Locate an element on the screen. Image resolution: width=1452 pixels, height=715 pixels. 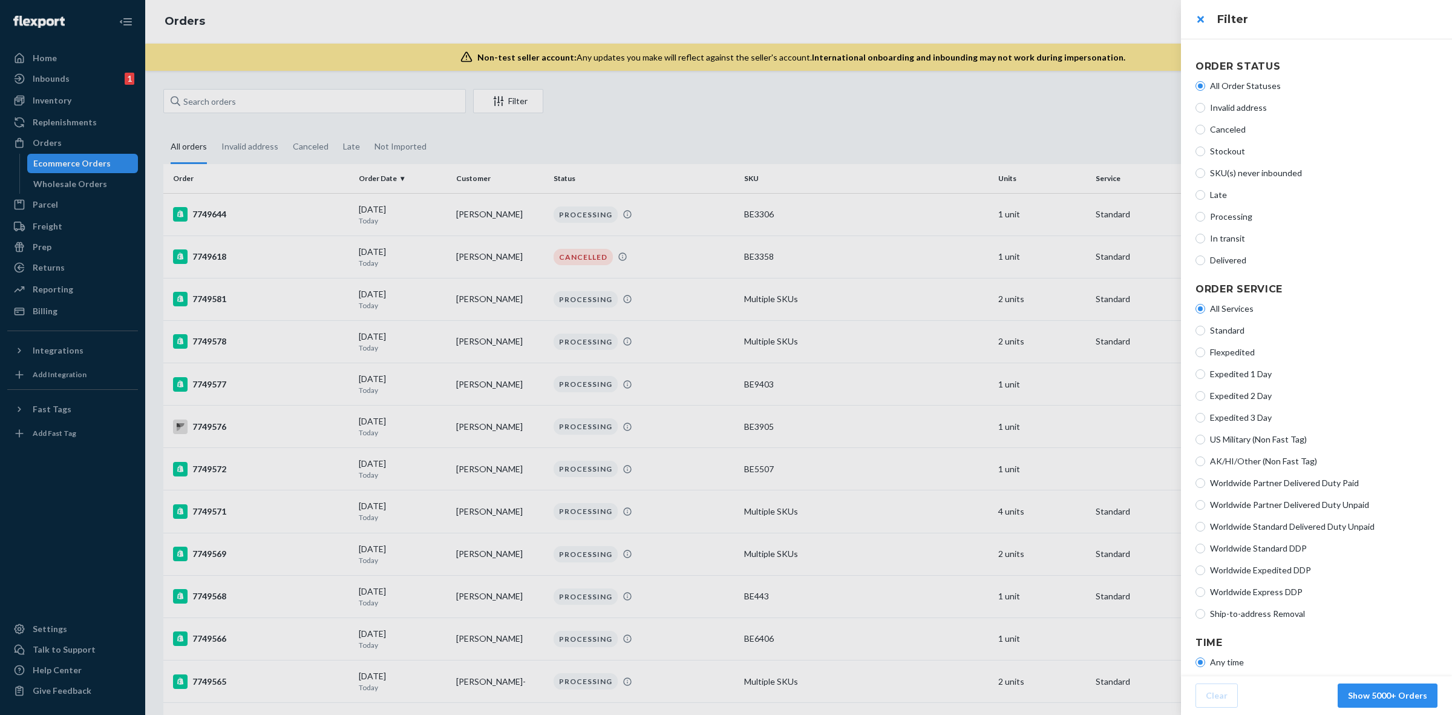
span: Worldwide Expedited DDP is located at coordinates (1324, 570).